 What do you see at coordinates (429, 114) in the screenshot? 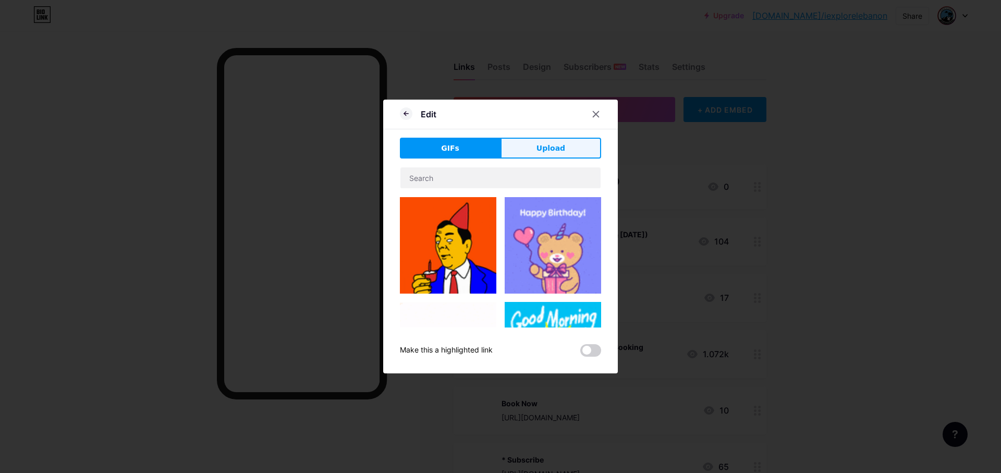
I see `div: Edit` at bounding box center [429, 114].